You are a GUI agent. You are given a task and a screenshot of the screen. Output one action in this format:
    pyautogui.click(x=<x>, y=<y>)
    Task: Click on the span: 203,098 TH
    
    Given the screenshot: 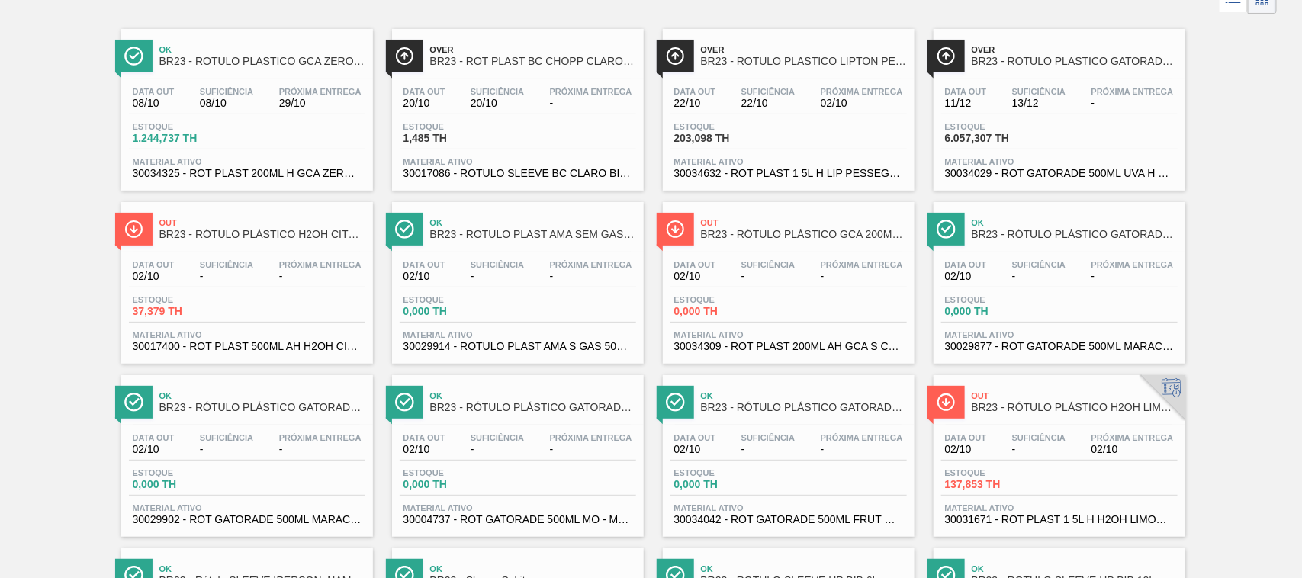 What is the action you would take?
    pyautogui.click(x=728, y=138)
    